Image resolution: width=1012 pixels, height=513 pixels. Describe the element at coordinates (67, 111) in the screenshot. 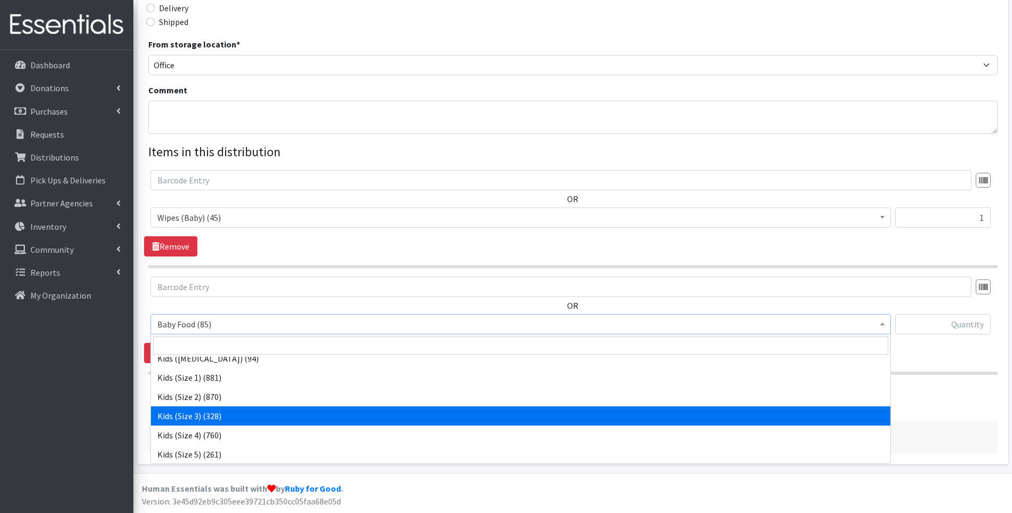

I see `a: Purchases` at that location.